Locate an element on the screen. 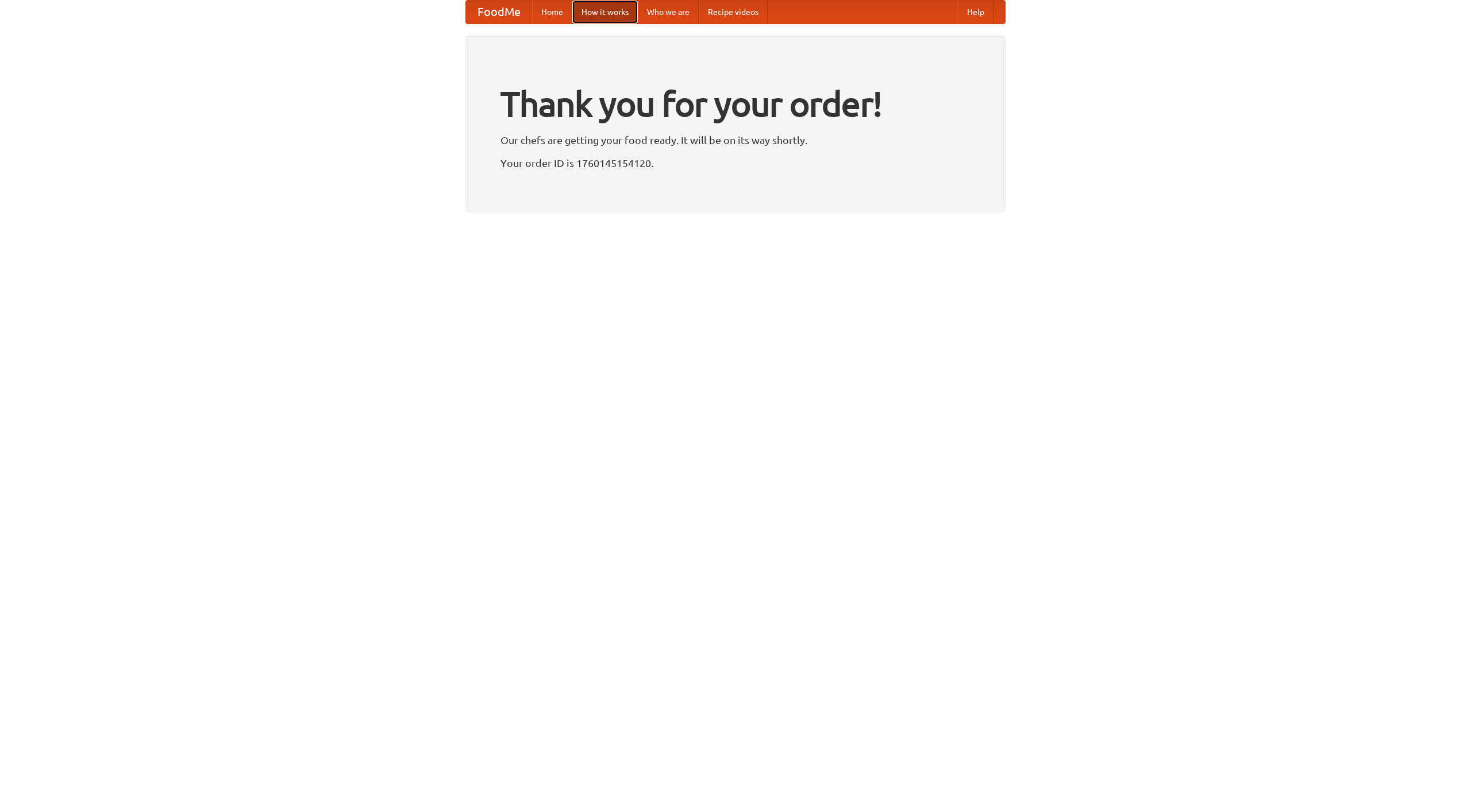  a: Help is located at coordinates (976, 12).